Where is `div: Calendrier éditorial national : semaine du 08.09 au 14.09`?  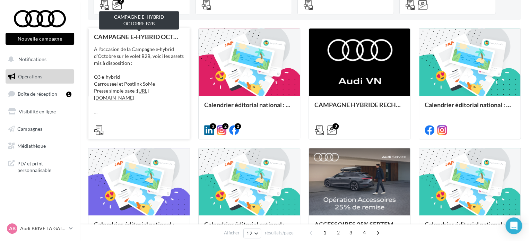 div: Calendrier éditorial national : semaine du 08.09 au 14.09 is located at coordinates (139, 228).